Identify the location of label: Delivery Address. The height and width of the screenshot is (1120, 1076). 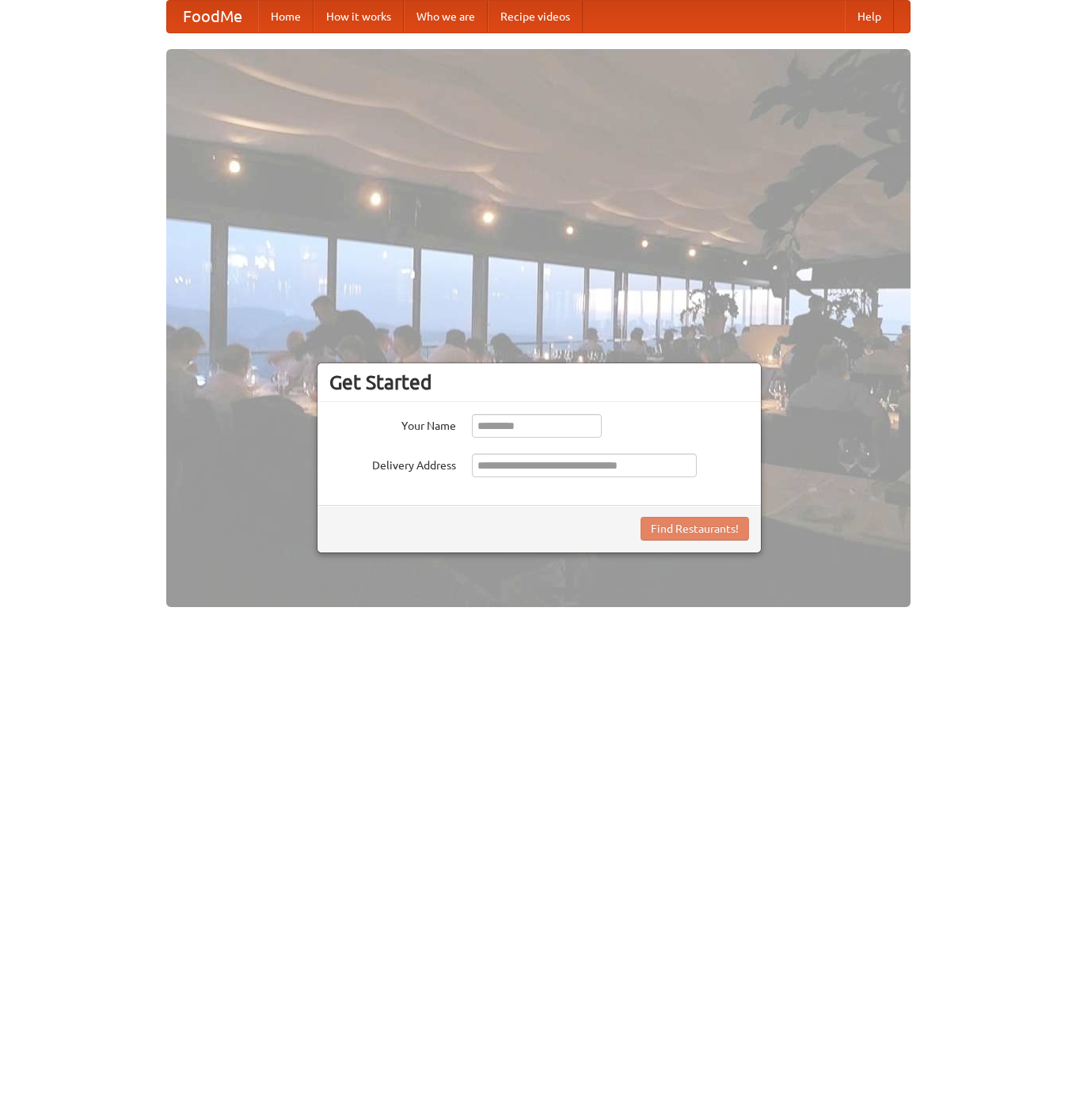
(392, 464).